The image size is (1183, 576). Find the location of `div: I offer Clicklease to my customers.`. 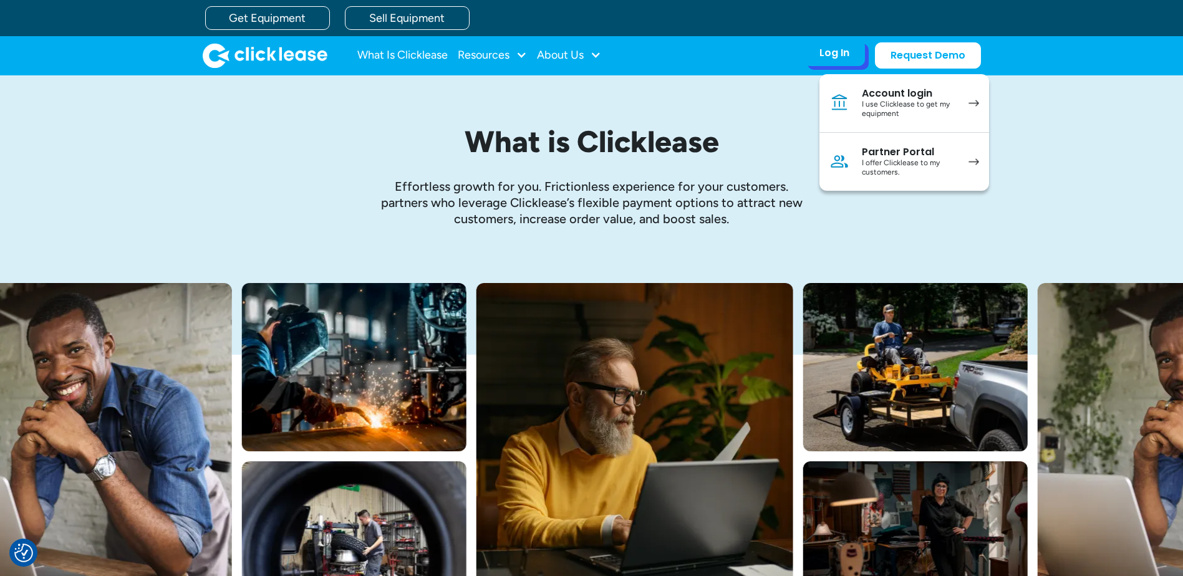

div: I offer Clicklease to my customers. is located at coordinates (909, 168).